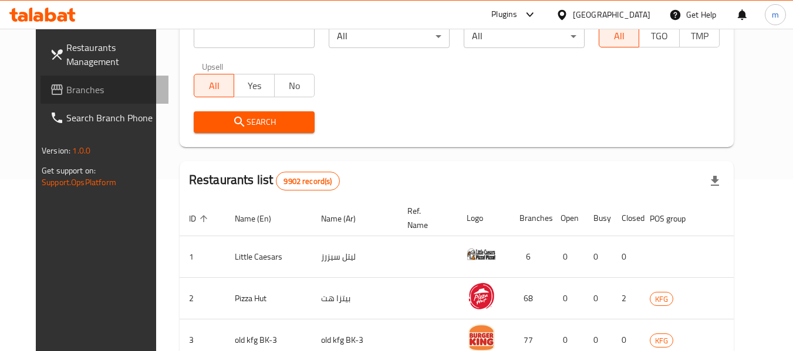 This screenshot has width=793, height=351. I want to click on div: Plugins, so click(504, 15).